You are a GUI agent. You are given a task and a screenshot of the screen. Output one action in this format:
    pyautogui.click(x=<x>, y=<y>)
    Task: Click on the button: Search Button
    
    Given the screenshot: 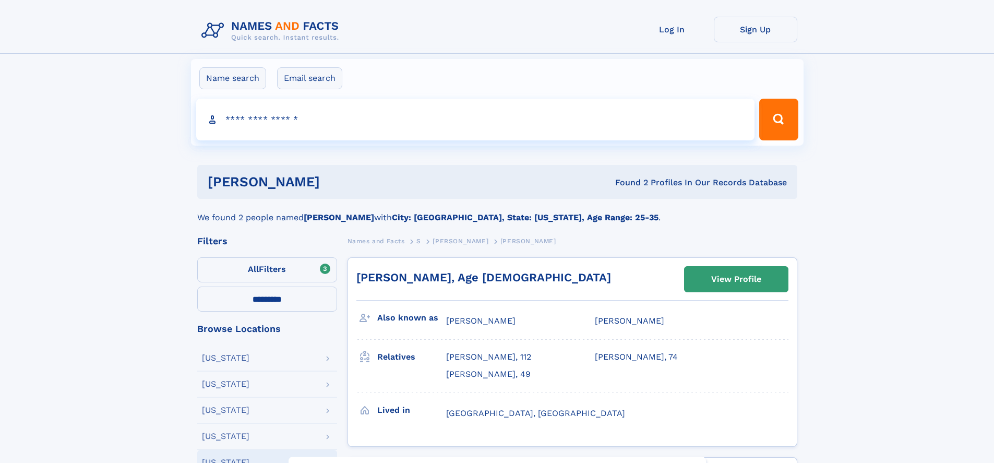 What is the action you would take?
    pyautogui.click(x=779, y=120)
    